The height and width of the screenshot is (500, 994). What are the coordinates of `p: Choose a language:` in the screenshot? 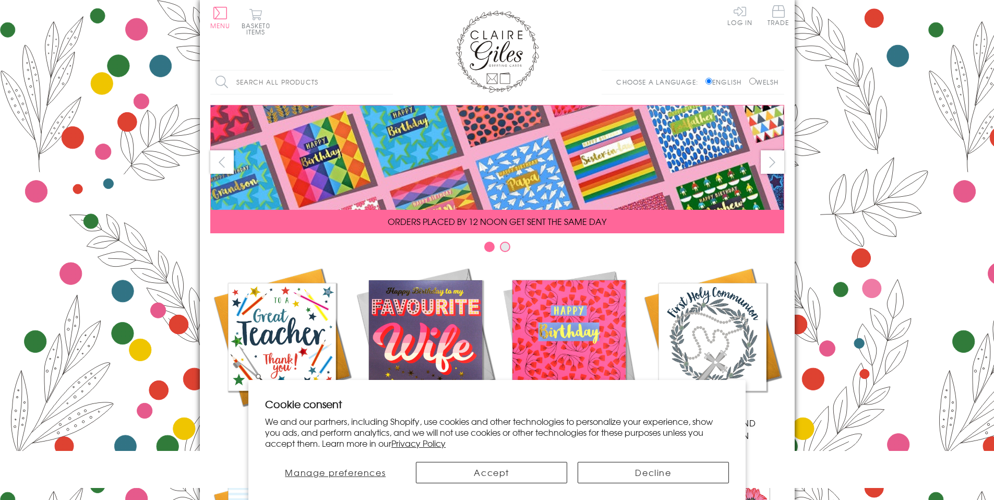 It's located at (660, 82).